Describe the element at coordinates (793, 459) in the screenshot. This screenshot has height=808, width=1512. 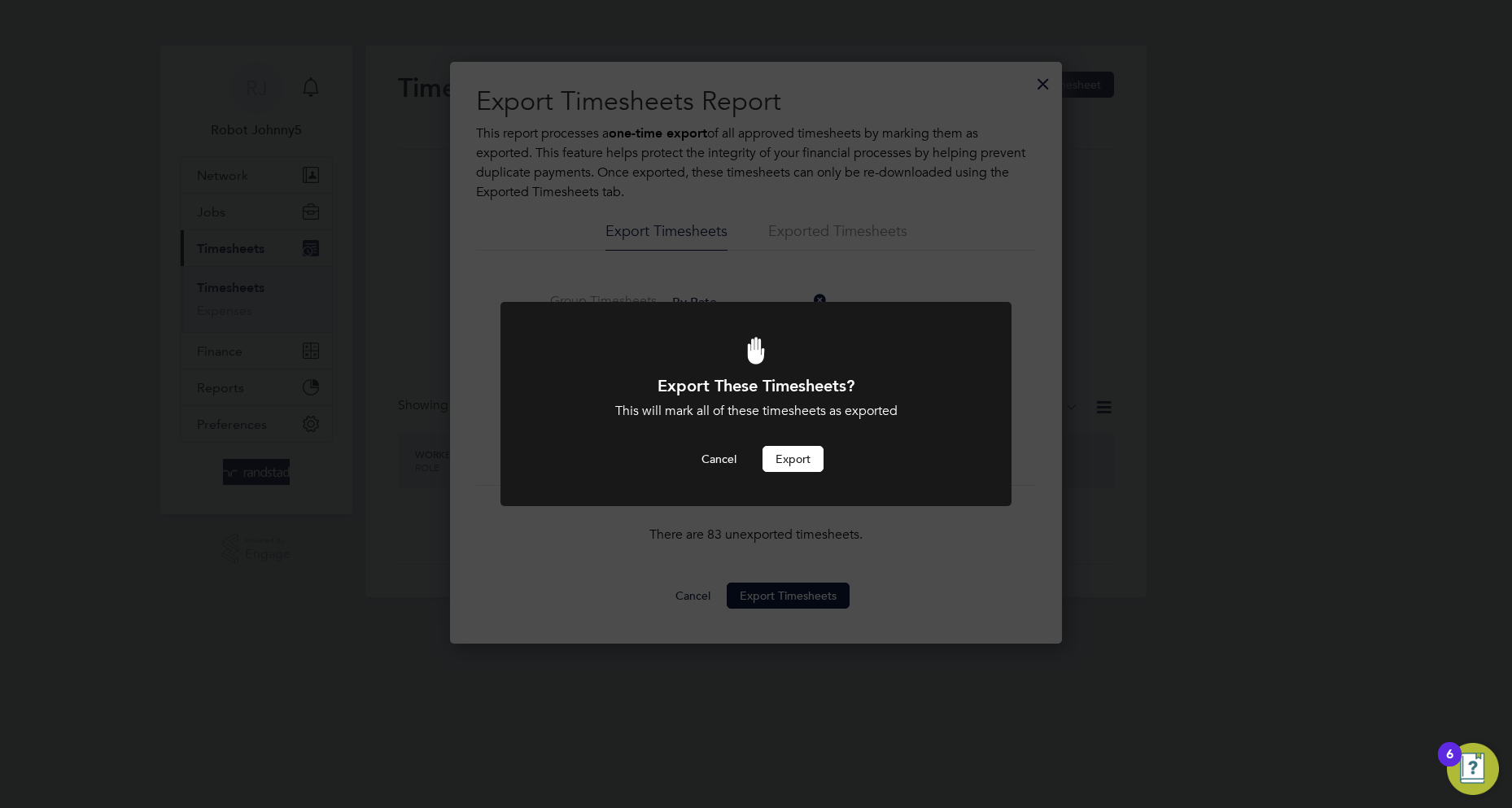
I see `button: Export` at that location.